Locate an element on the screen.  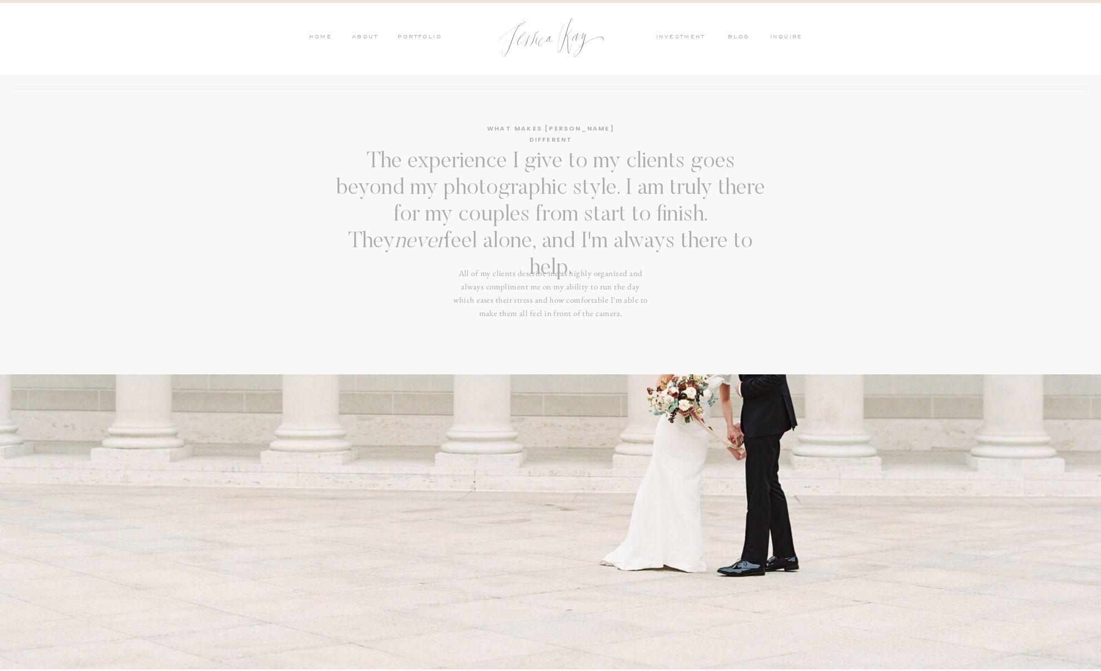
a: HOME is located at coordinates (320, 38).